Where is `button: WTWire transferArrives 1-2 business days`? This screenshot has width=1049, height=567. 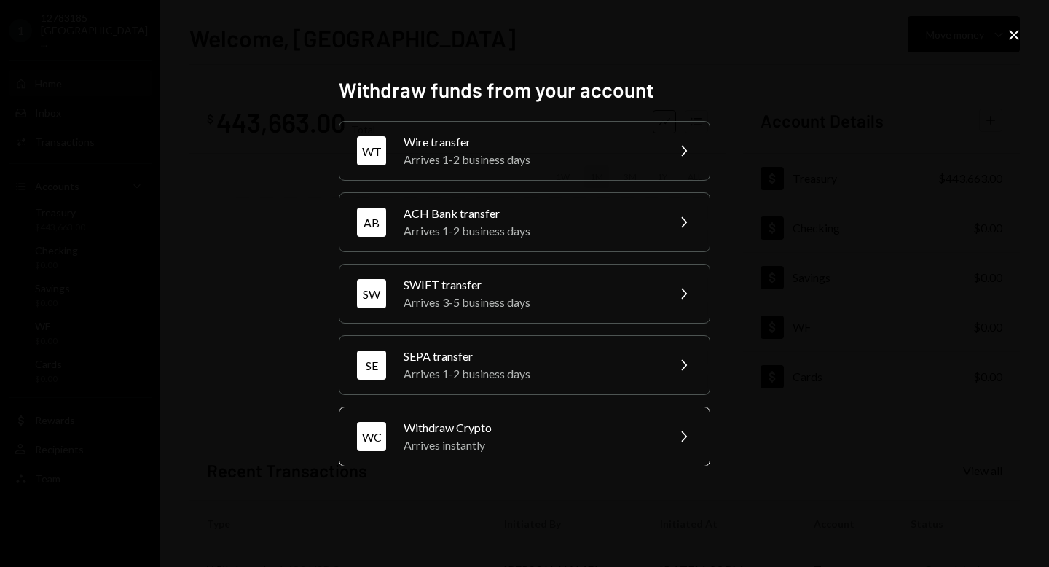 button: WTWire transferArrives 1-2 business days is located at coordinates (525, 151).